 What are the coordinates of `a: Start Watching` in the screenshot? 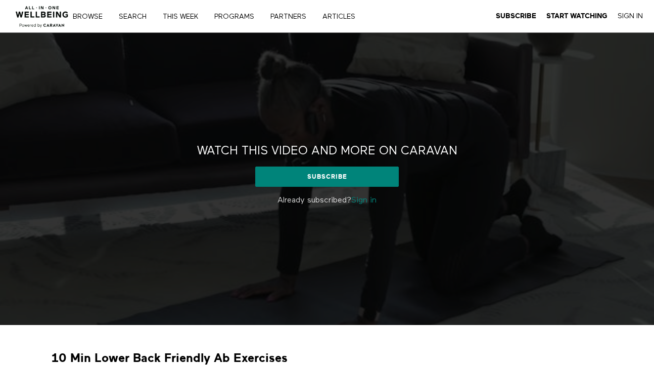 It's located at (577, 16).